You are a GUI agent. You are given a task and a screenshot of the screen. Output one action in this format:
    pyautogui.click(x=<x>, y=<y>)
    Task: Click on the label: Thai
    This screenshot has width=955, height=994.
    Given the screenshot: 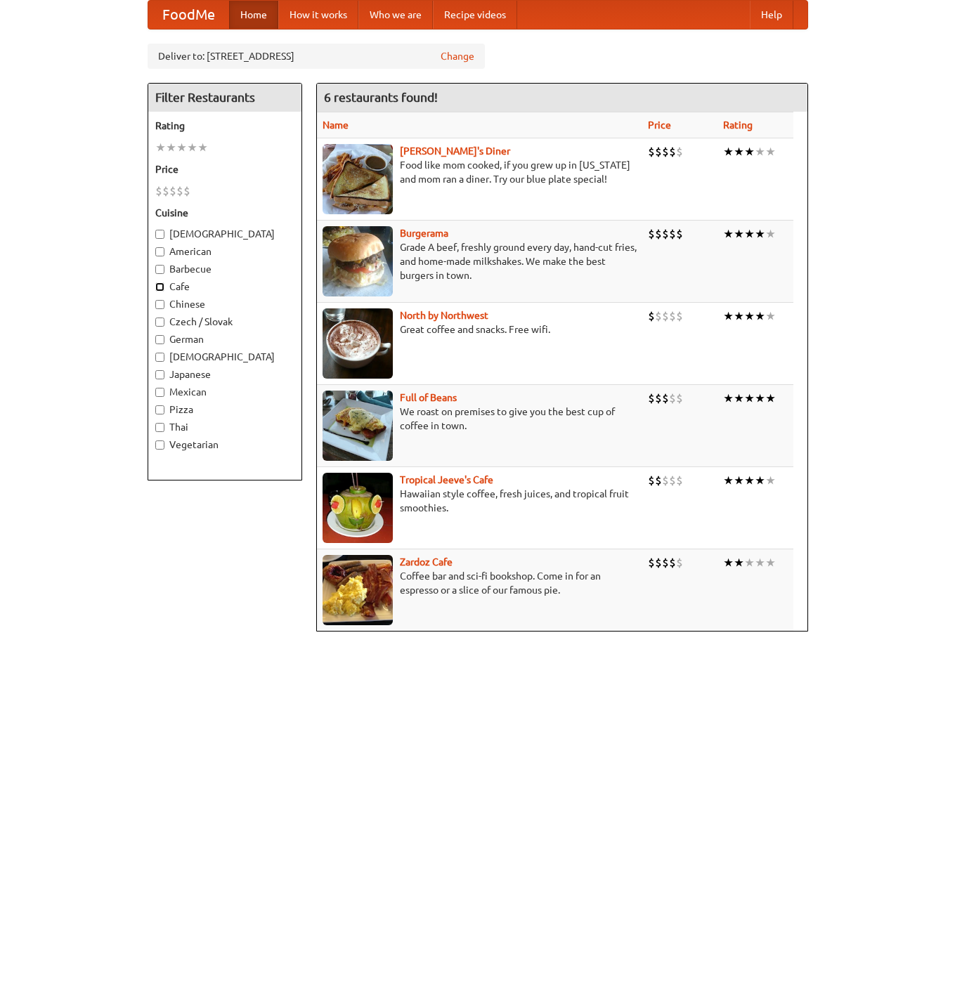 What is the action you would take?
    pyautogui.click(x=225, y=427)
    